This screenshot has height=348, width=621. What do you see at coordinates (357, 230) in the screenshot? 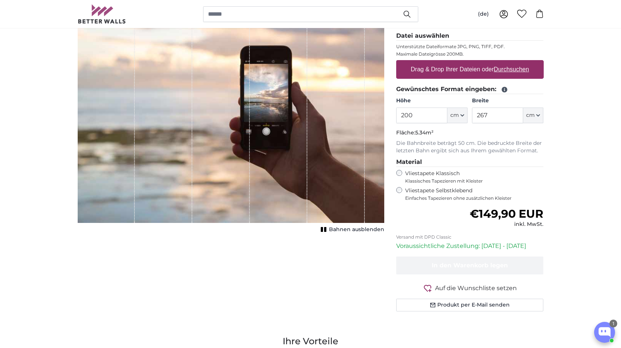
I see `span: Bahnen ausblenden` at bounding box center [357, 230].